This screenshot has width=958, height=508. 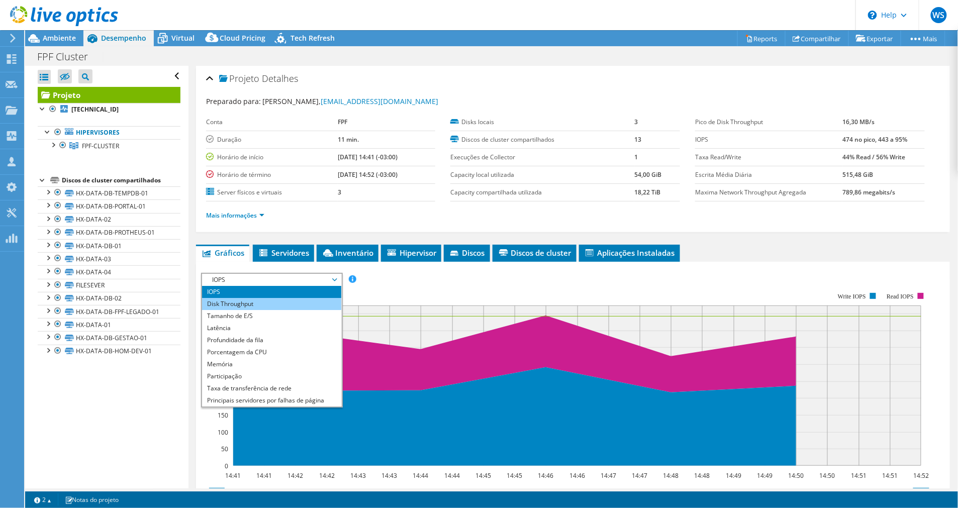 I want to click on label: Taxa Read/Write, so click(x=768, y=157).